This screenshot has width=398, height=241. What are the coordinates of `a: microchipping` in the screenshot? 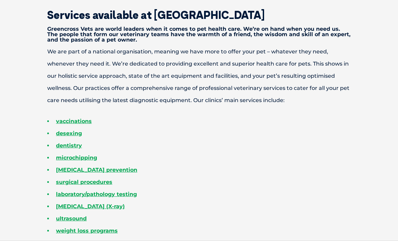 It's located at (77, 158).